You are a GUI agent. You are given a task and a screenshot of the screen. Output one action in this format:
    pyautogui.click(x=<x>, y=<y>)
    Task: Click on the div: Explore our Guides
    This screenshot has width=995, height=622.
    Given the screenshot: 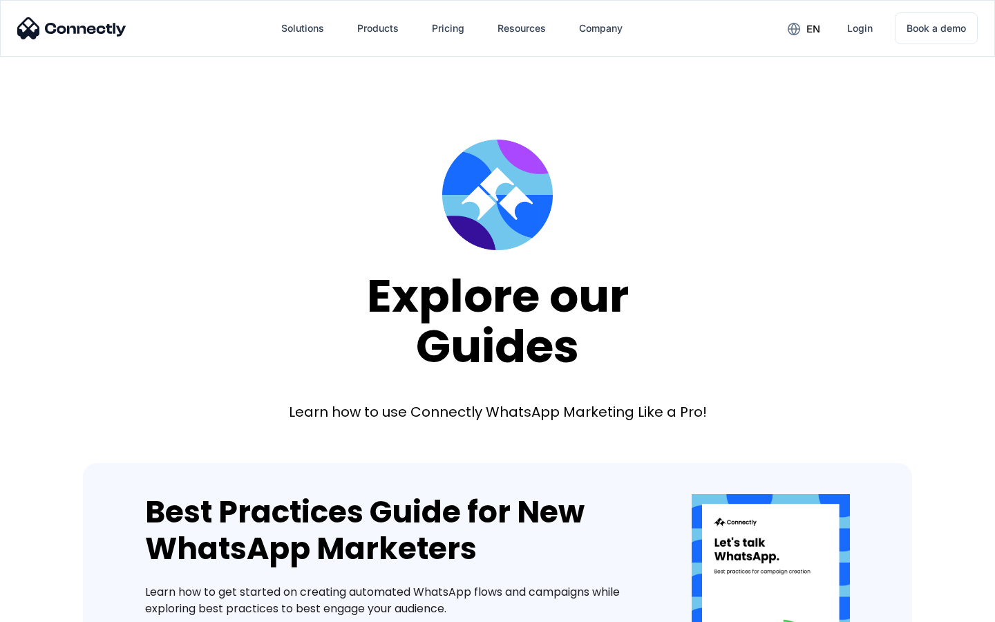 What is the action you would take?
    pyautogui.click(x=498, y=321)
    